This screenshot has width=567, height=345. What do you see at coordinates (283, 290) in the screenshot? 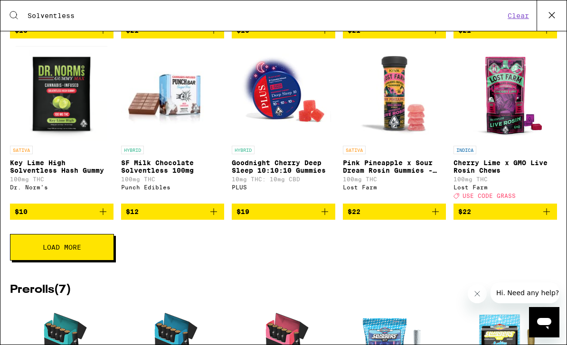
I see `h2: Prerolls ( 7 )` at bounding box center [283, 290].